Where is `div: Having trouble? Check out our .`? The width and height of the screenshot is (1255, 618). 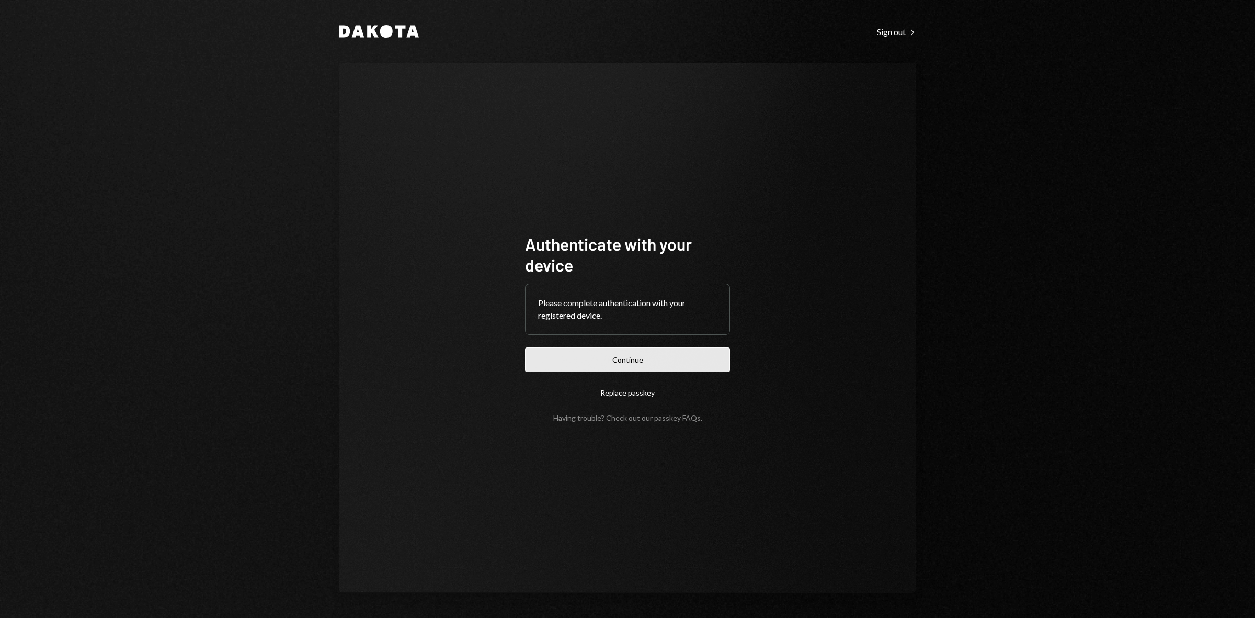 div: Having trouble? Check out our . is located at coordinates (628, 417).